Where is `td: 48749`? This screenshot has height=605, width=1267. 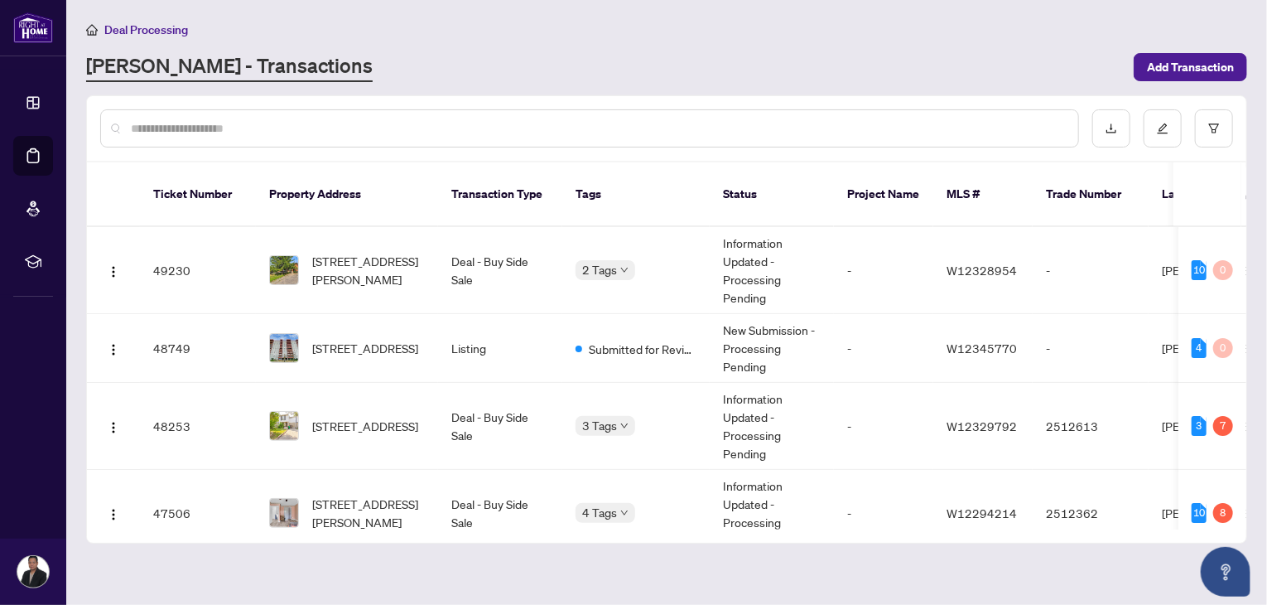 td: 48749 is located at coordinates (198, 348).